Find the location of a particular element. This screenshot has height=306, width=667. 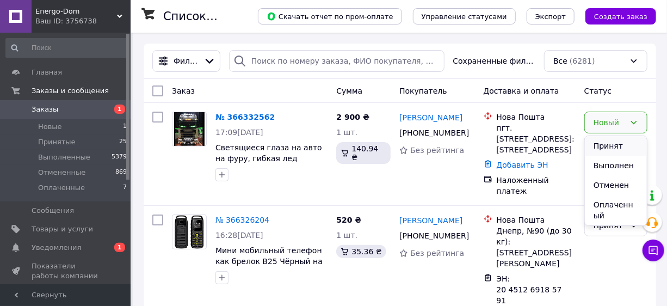

input: Поиск по номеру заказа, ФИО покупателя, номеру телефона, Email, номеру накладной is located at coordinates (337, 61).